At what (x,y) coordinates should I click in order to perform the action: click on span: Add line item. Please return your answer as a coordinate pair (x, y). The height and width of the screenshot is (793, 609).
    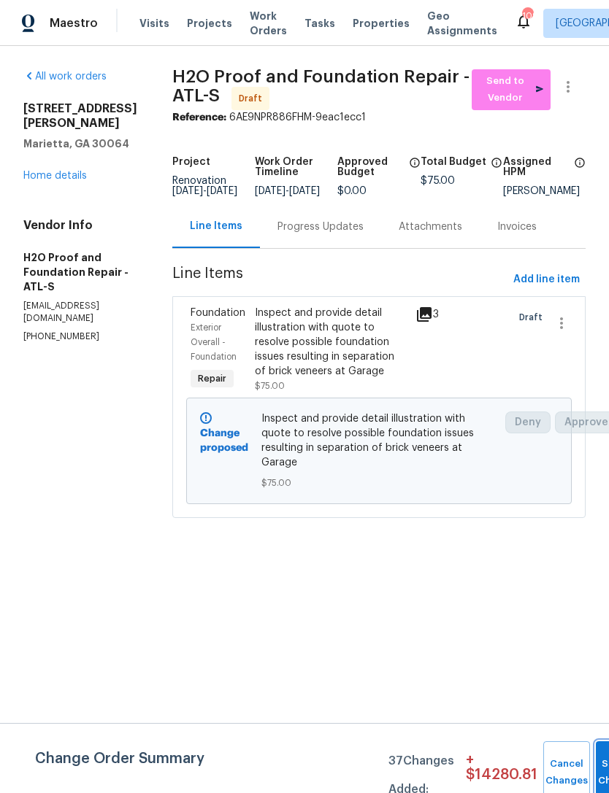
    Looking at the image, I should click on (546, 279).